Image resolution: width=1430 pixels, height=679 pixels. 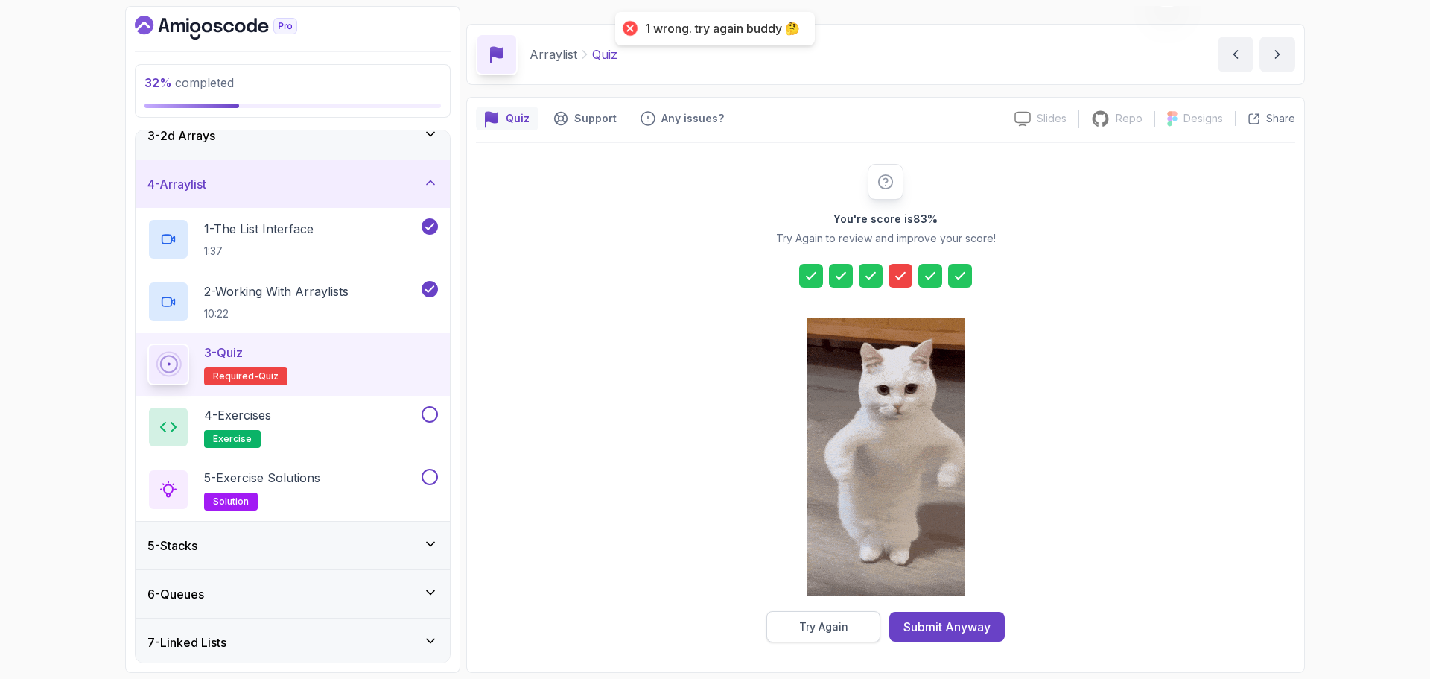 I want to click on img: cool-cat, so click(x=886, y=457).